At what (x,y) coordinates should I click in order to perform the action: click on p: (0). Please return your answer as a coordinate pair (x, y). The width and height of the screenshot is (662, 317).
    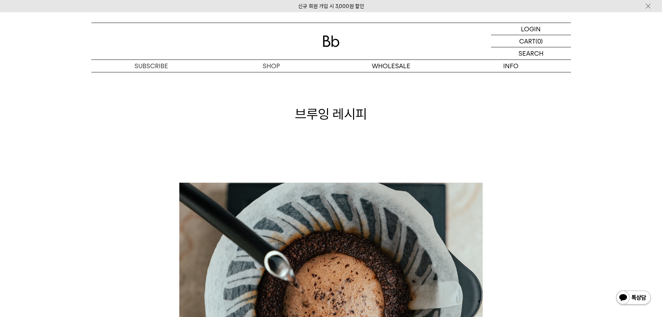
    Looking at the image, I should click on (539, 41).